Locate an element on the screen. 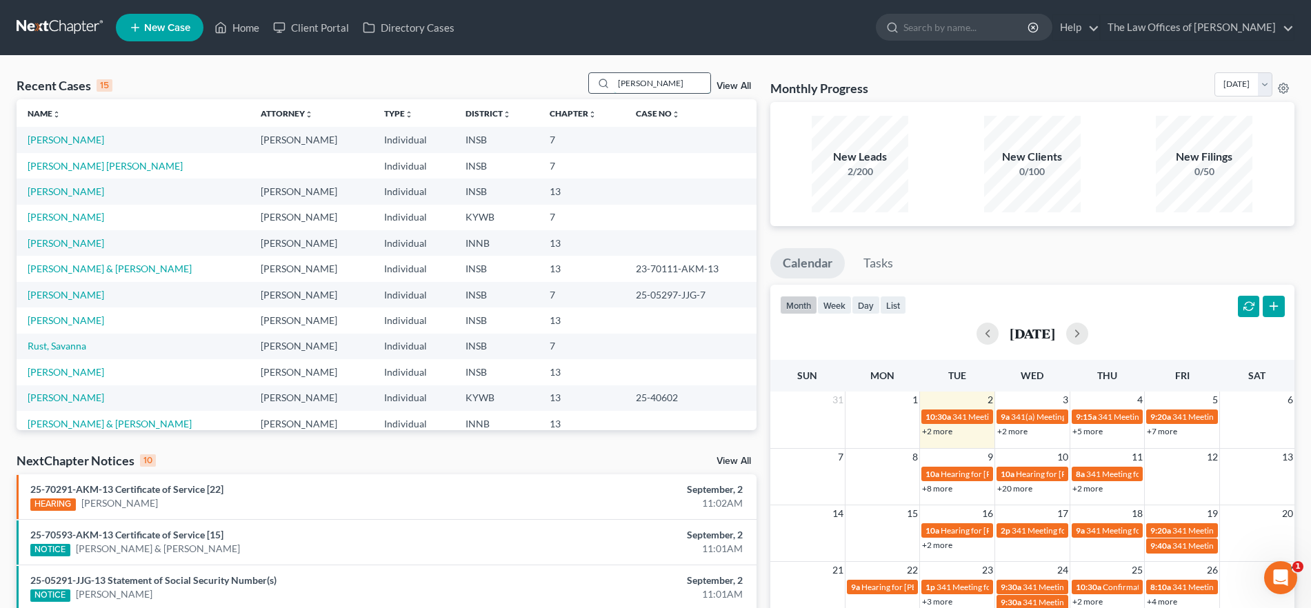 The image size is (1311, 608). span: 26 is located at coordinates (1212, 570).